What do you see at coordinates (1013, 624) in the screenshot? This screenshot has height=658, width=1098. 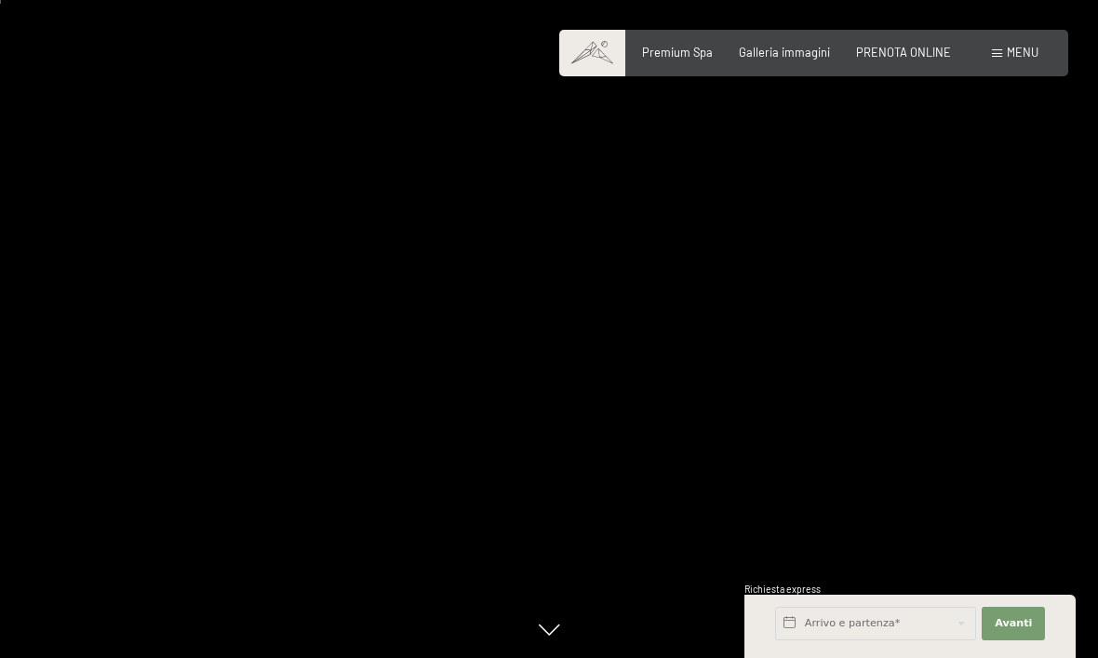 I see `span: Avanti` at bounding box center [1013, 624].